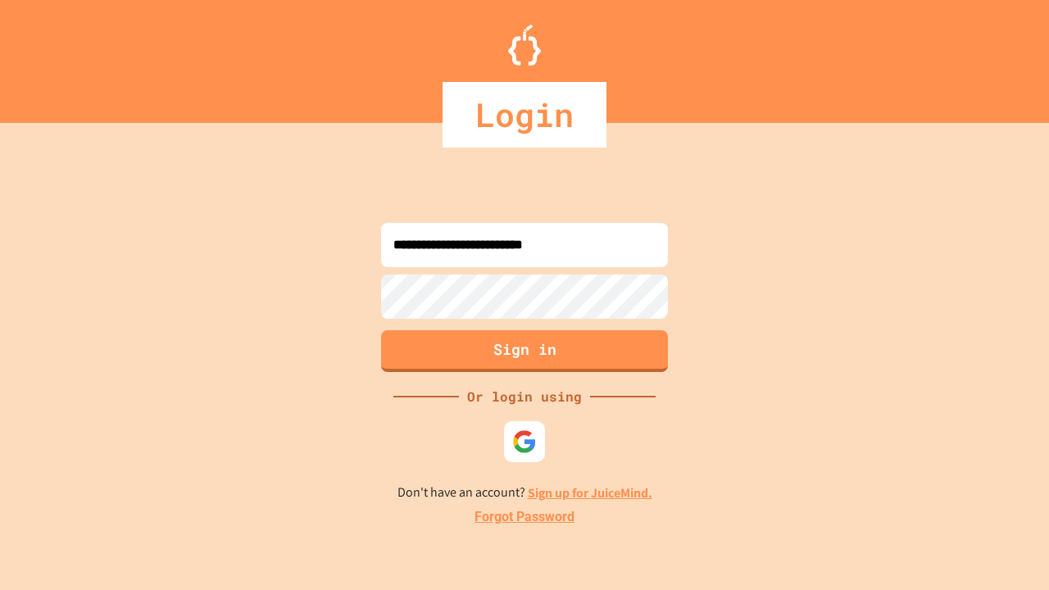 The height and width of the screenshot is (590, 1049). Describe the element at coordinates (525, 351) in the screenshot. I see `button: Sign in` at that location.